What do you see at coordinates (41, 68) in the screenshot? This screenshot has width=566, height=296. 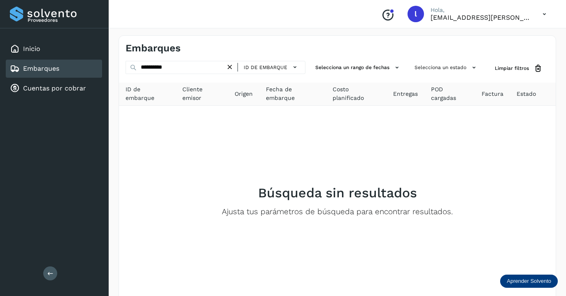 I see `a: Embarques` at bounding box center [41, 68].